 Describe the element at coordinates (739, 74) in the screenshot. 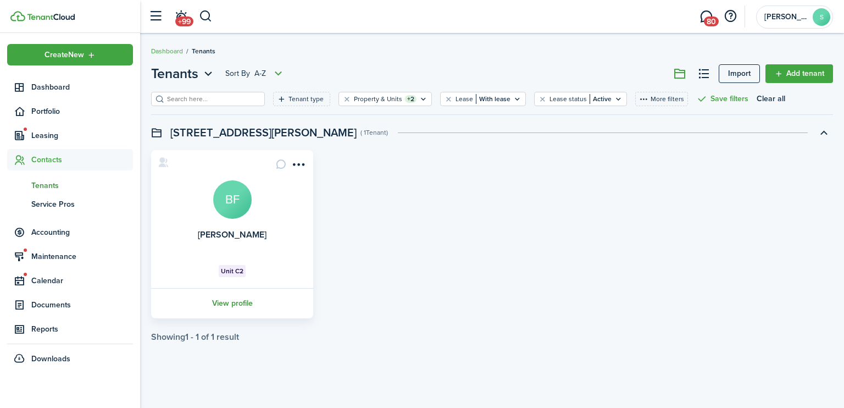

I see `a: Import` at that location.